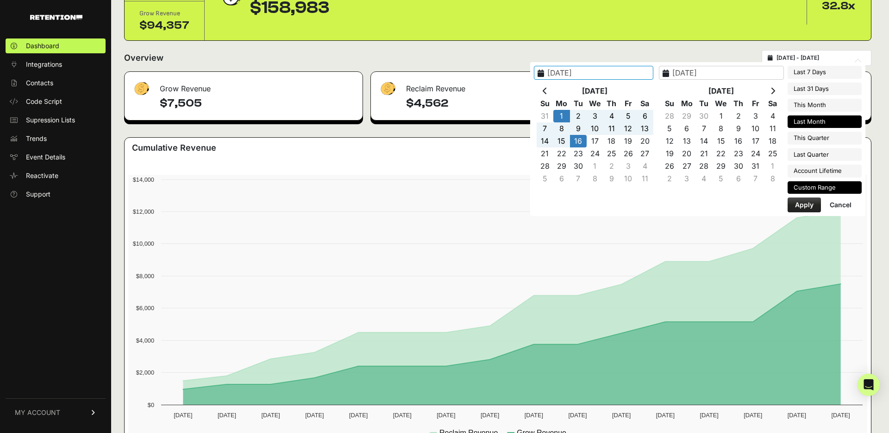  Describe the element at coordinates (141, 88) in the screenshot. I see `img: fa-dollar-13500eef13a19c4ab2b9ed9ad552e47b0d9fc28b02b83b90ba0e00f96d6372e9.png` at that location.